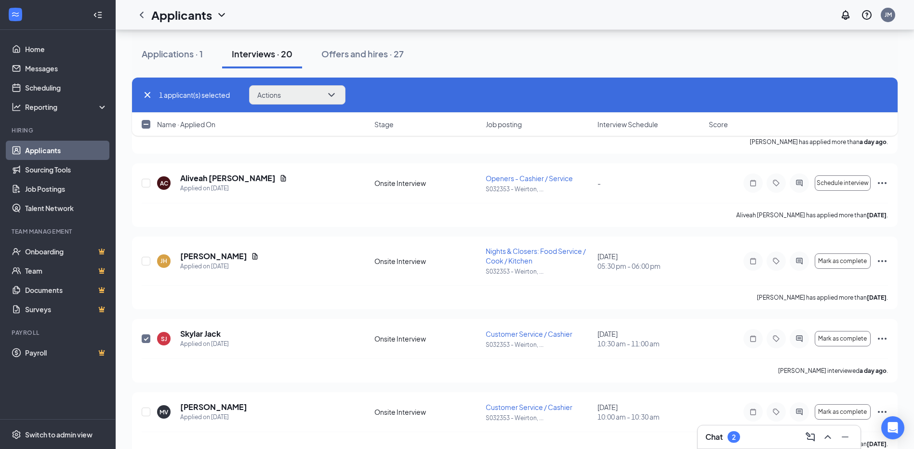  Describe the element at coordinates (866, 15) in the screenshot. I see `svg: QuestionInfo` at that location.